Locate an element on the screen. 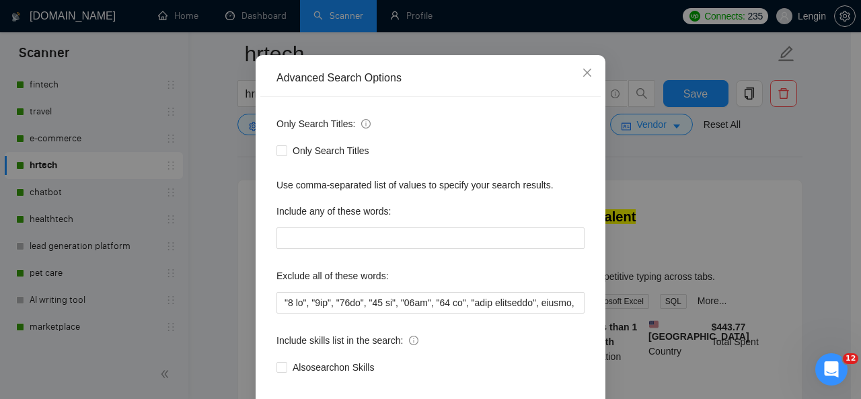  span: close is located at coordinates (588, 73).